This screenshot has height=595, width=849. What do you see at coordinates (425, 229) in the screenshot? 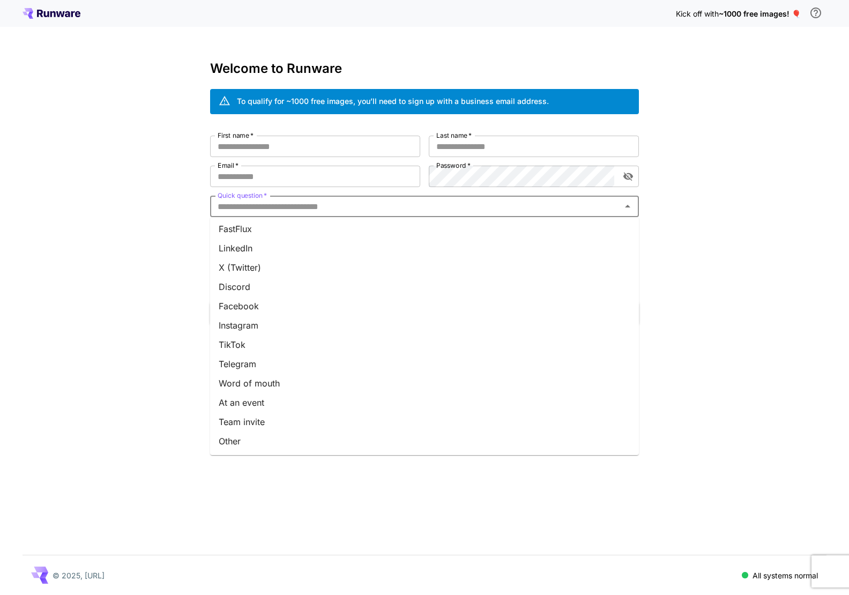
I see `li: FastFlux` at bounding box center [425, 229].